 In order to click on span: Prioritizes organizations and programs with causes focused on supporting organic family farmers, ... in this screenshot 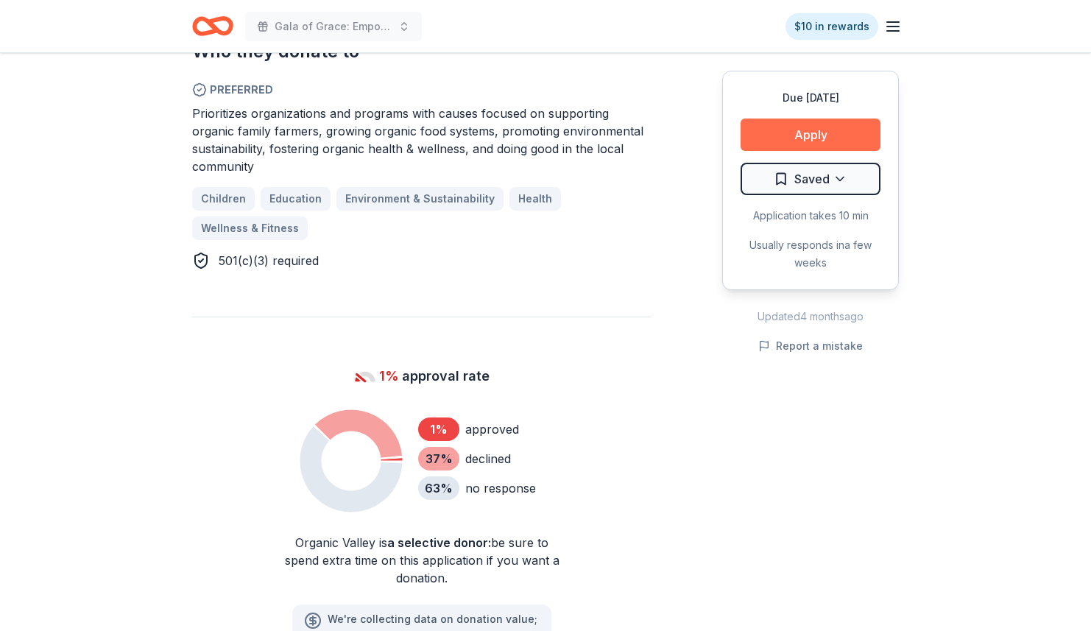, I will do `click(417, 140)`.